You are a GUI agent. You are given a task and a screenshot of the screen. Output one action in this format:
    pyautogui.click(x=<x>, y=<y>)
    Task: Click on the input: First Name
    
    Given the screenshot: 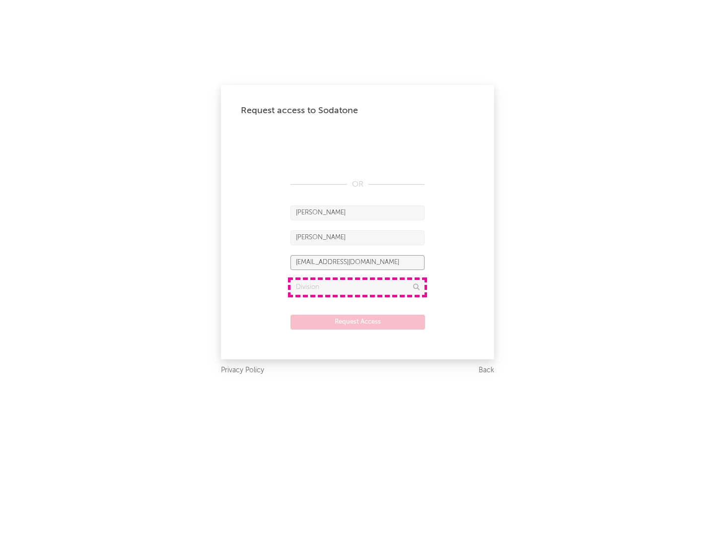 What is the action you would take?
    pyautogui.click(x=357, y=213)
    